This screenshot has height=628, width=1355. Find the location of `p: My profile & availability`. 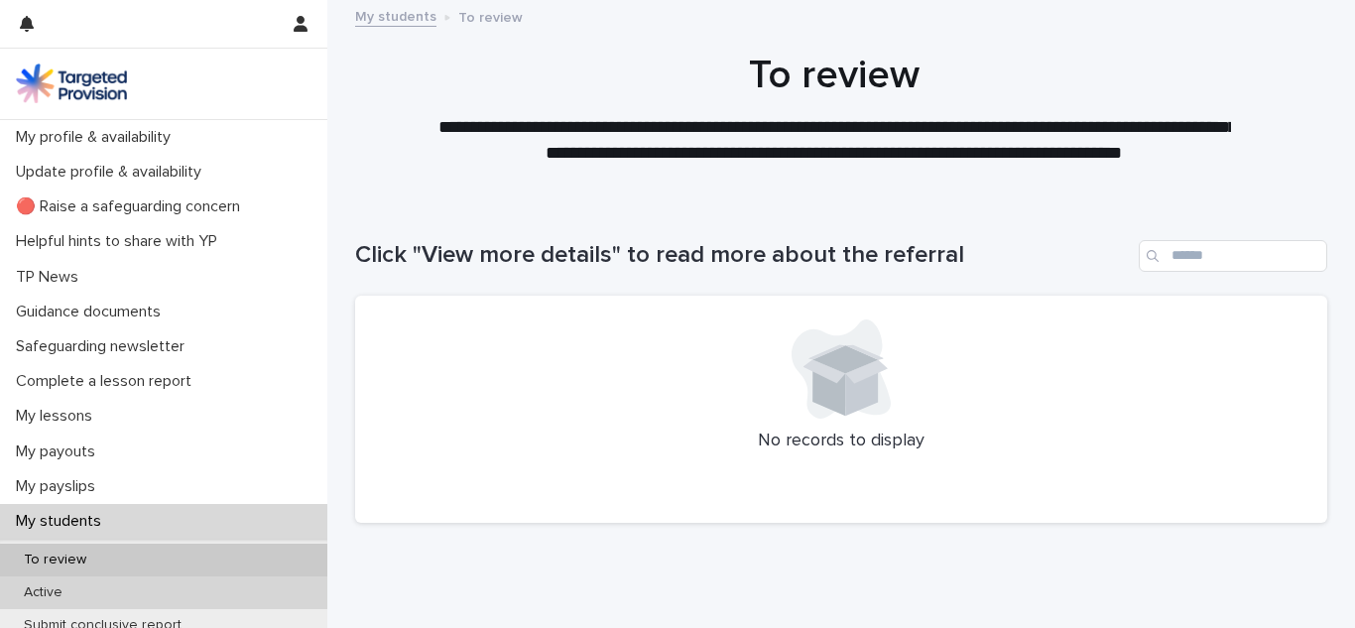

p: My profile & availability is located at coordinates (97, 137).